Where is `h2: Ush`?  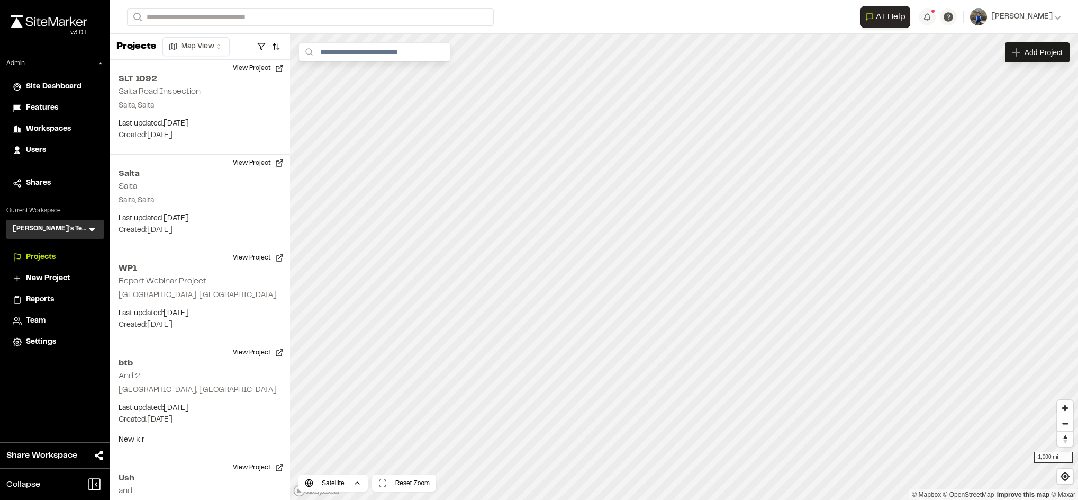
h2: Ush is located at coordinates (200, 478).